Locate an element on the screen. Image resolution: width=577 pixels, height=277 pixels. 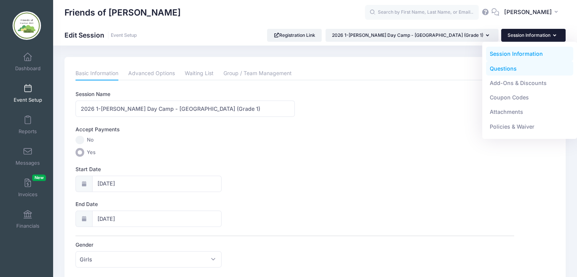
a: InvoicesNew is located at coordinates (28, 188).